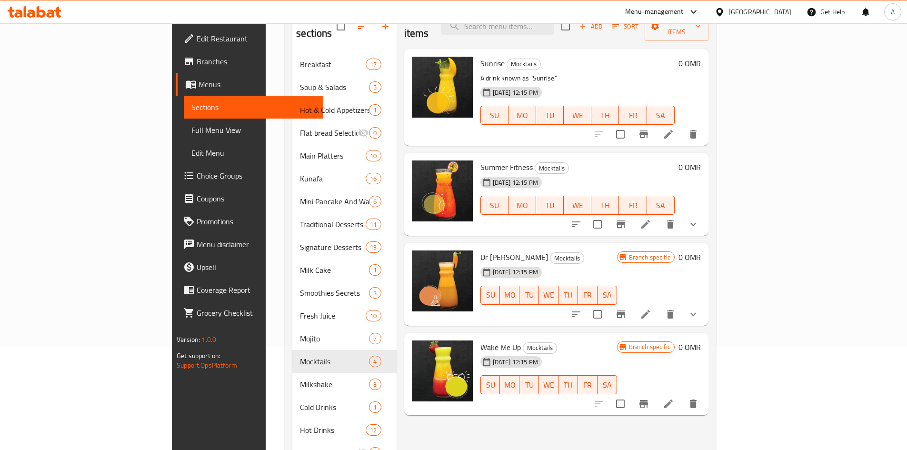 Image resolution: width=907 pixels, height=450 pixels. Describe the element at coordinates (568, 385) in the screenshot. I see `span: TH` at that location.